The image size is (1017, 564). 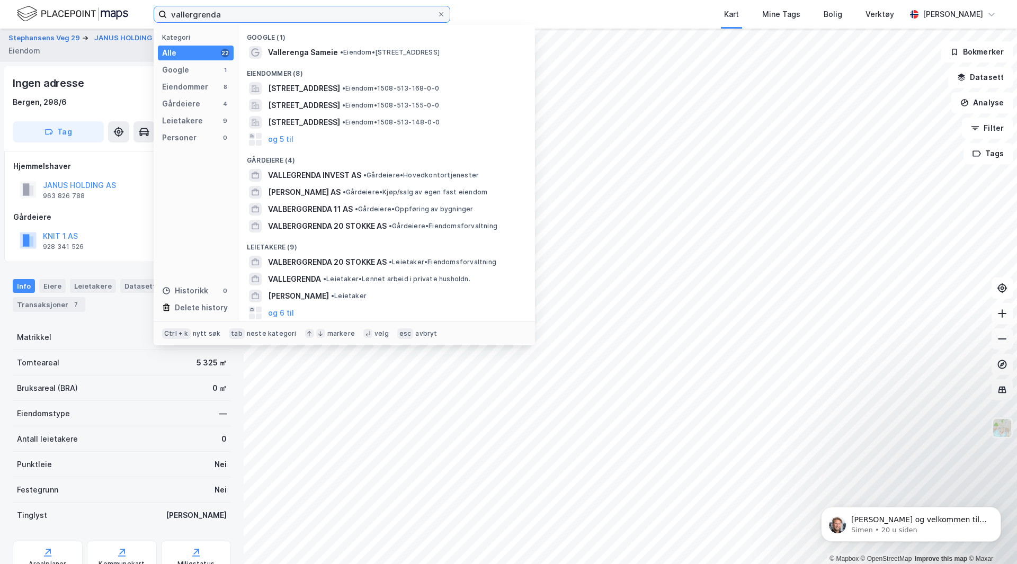 What do you see at coordinates (140, 286) in the screenshot?
I see `div: Datasett` at bounding box center [140, 286].